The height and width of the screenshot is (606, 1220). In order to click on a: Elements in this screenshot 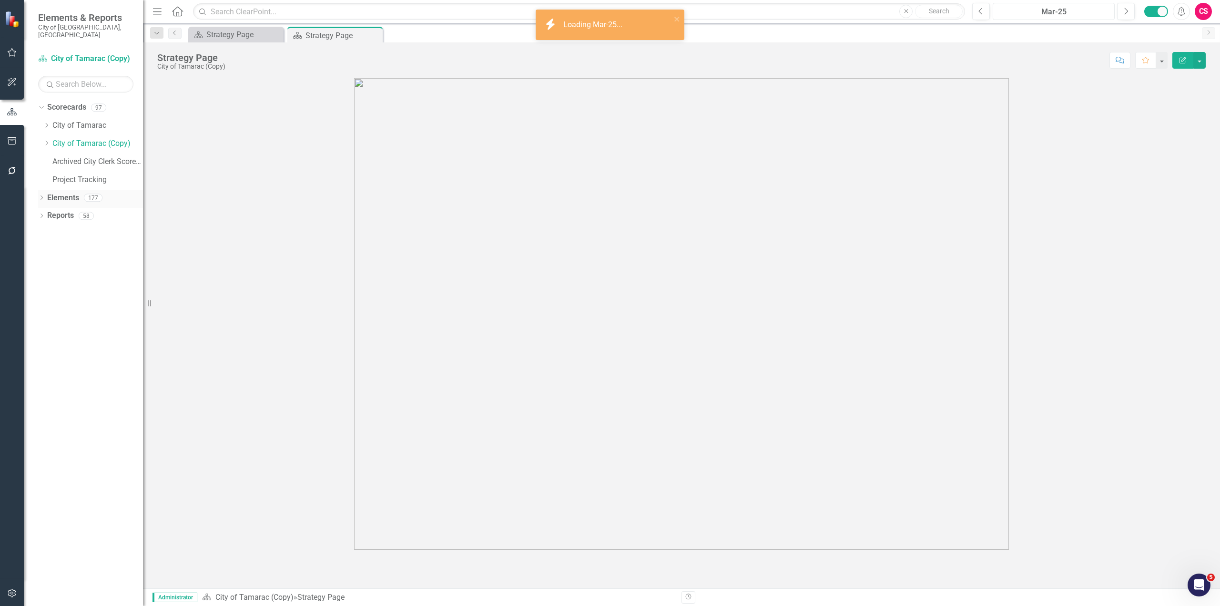, I will do `click(63, 198)`.